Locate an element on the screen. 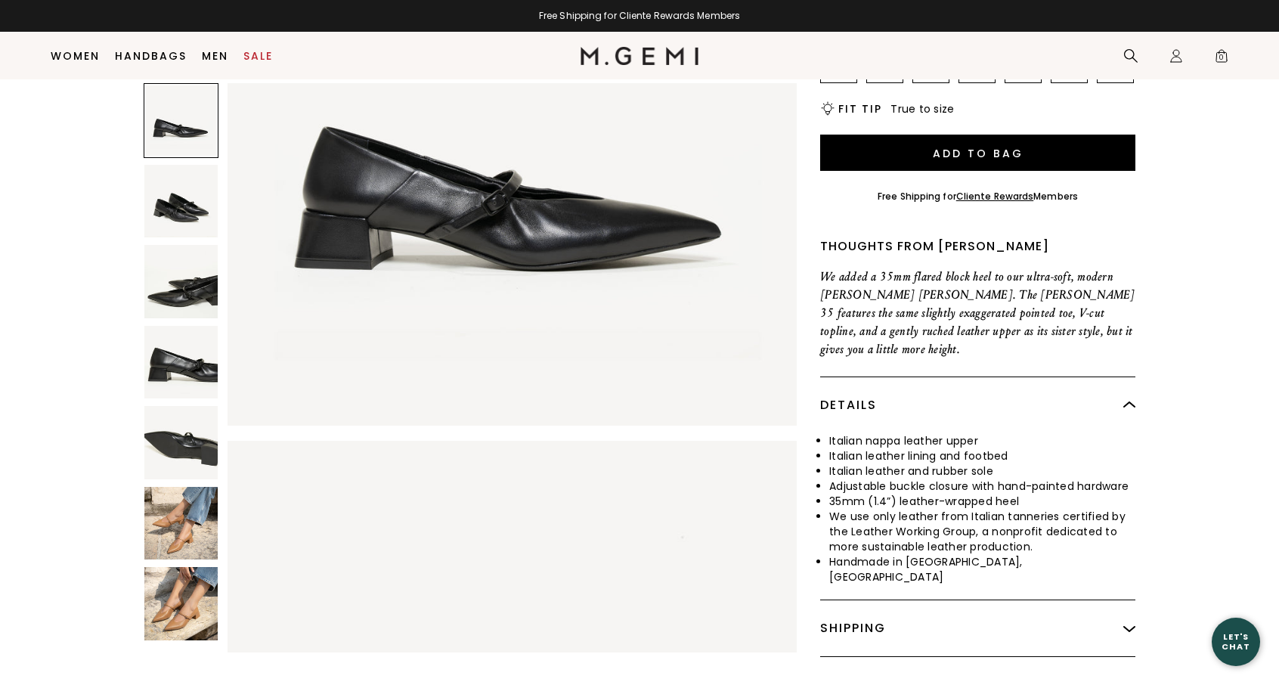  li: Italian nappa leather upper is located at coordinates (982, 441).